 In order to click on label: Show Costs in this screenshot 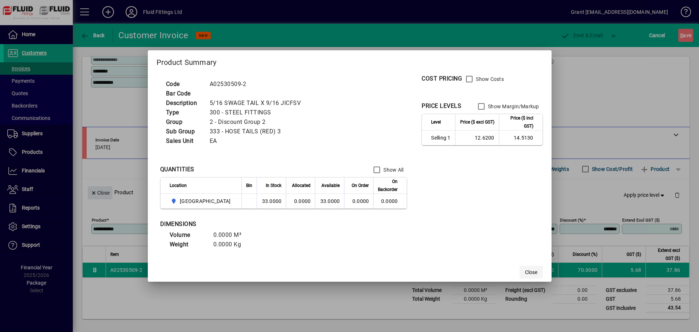, I will do `click(489, 79)`.